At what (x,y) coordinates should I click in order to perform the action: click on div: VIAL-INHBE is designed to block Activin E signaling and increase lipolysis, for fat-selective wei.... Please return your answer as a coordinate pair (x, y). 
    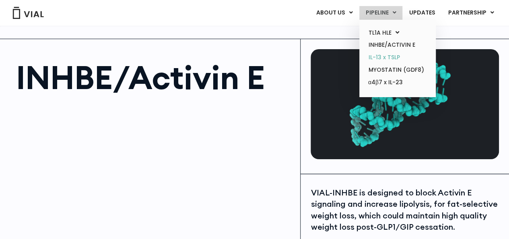
    Looking at the image, I should click on (405, 210).